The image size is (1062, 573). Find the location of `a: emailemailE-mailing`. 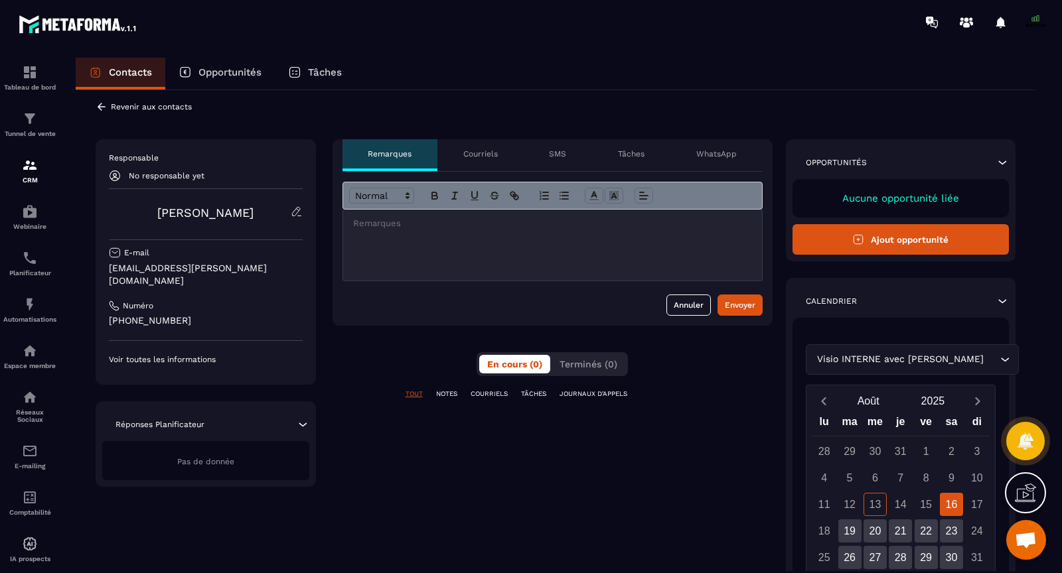

a: emailemailE-mailing is located at coordinates (30, 457).